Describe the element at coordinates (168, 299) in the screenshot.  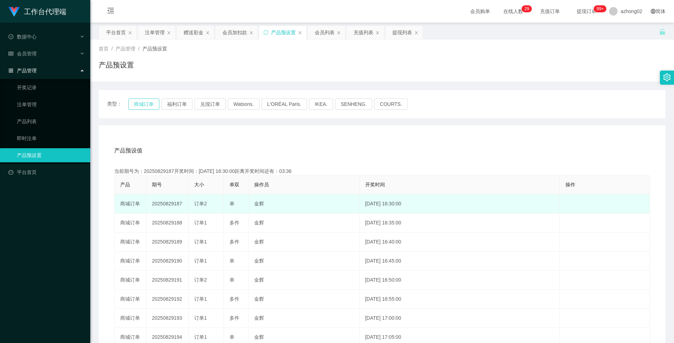
I see `td: 20250829192` at that location.